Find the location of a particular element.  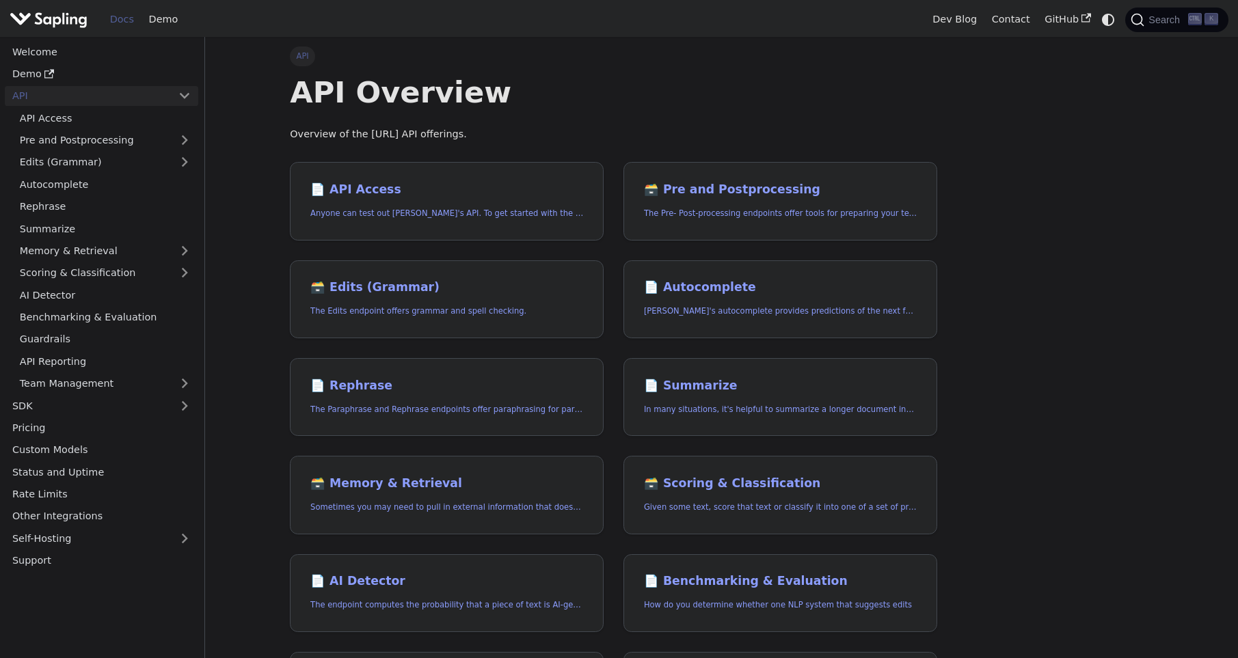

a: Pricing is located at coordinates (101, 428).